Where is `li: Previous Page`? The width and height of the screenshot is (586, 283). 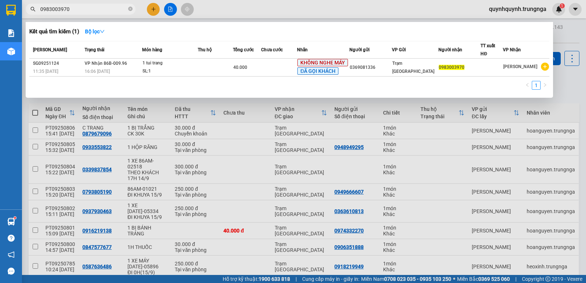
li: Previous Page is located at coordinates (527, 85).